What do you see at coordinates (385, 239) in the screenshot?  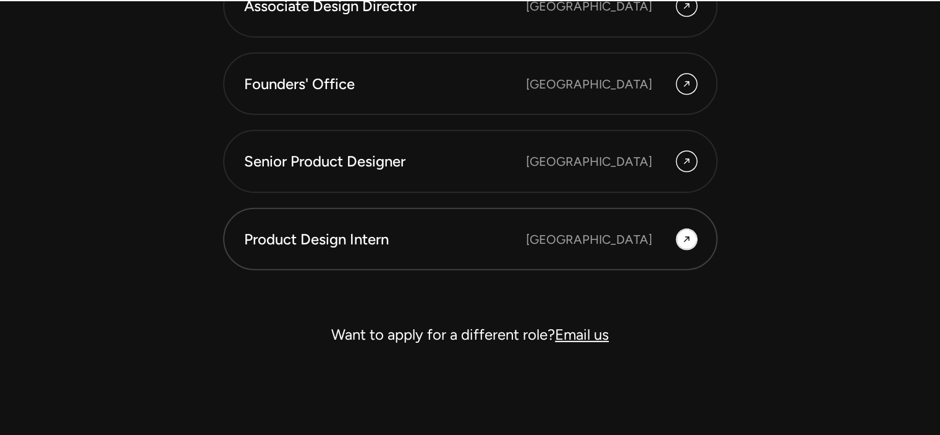 I see `div: Product Design Intern` at bounding box center [385, 239].